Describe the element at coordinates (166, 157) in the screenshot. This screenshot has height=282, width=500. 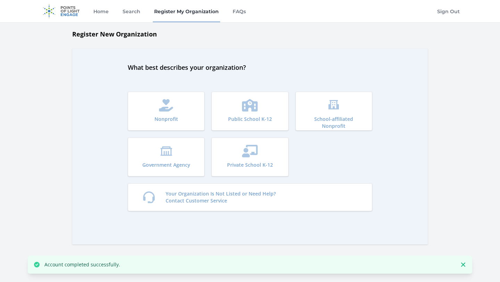
I see `button: Government Agency` at that location.